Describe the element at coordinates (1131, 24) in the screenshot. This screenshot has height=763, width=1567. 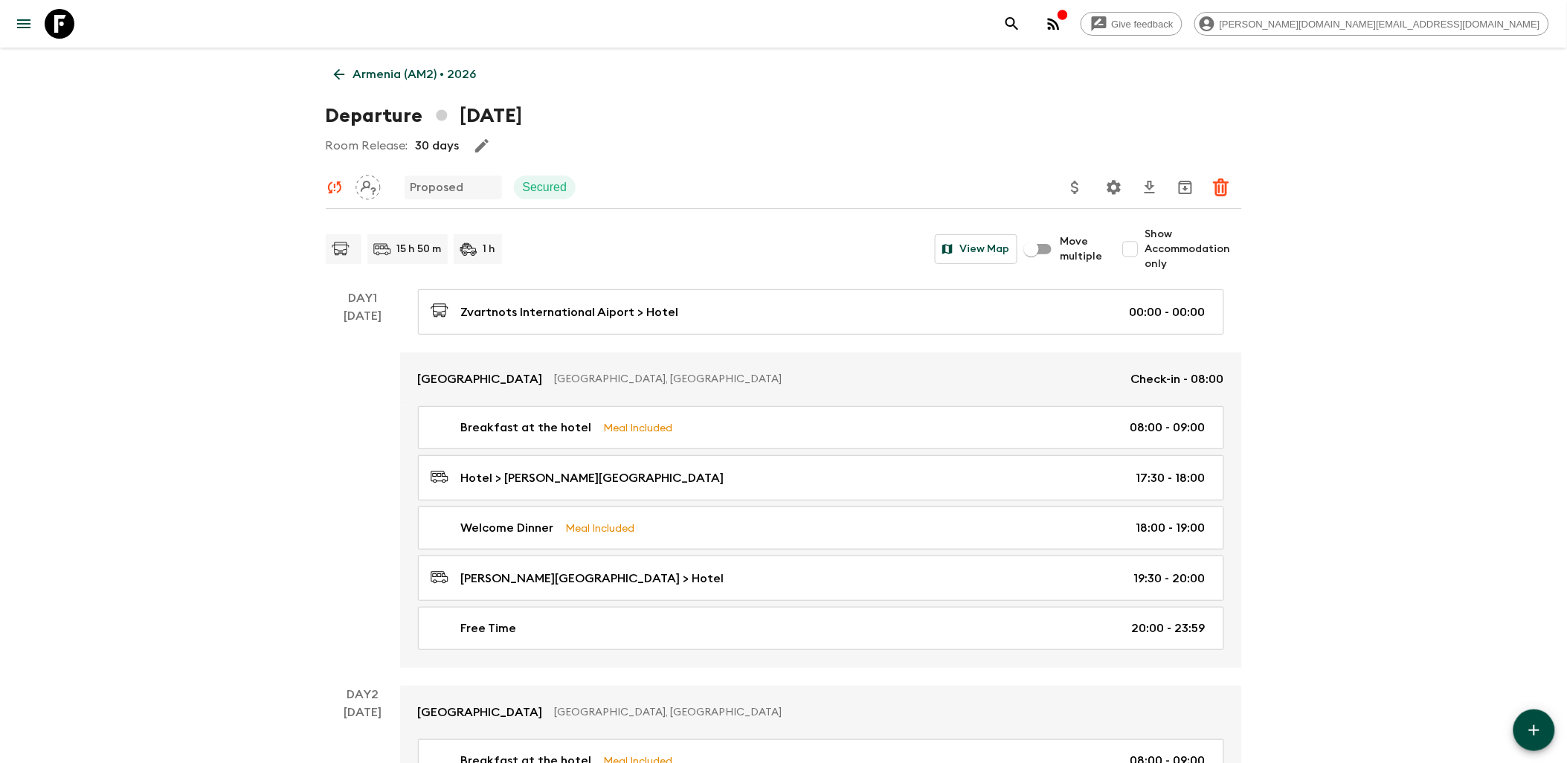
I see `a: Give feedback` at that location.